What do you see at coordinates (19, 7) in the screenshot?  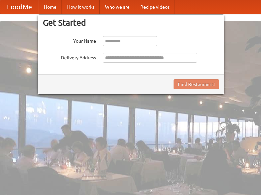 I see `a: FoodMe` at bounding box center [19, 7].